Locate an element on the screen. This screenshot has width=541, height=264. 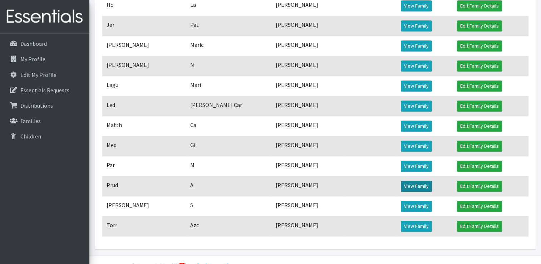
td: Azc is located at coordinates (228, 226).